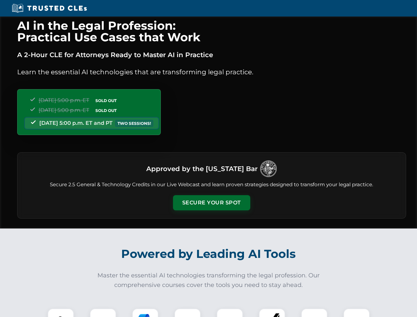 This screenshot has width=417, height=317. Describe the element at coordinates (269, 169) in the screenshot. I see `img: Logo` at that location.